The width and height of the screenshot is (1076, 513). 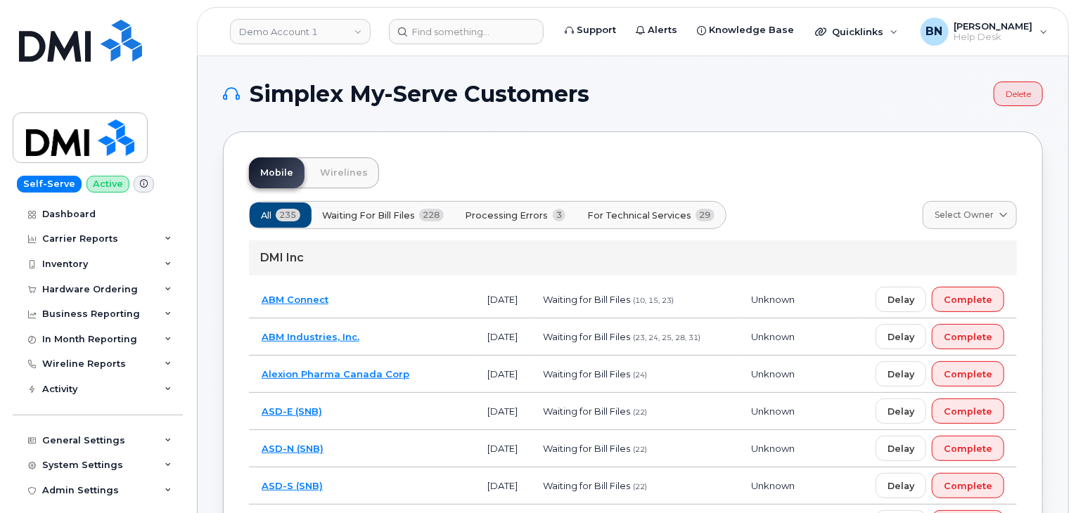 What do you see at coordinates (640, 375) in the screenshot?
I see `span: (24)` at bounding box center [640, 375].